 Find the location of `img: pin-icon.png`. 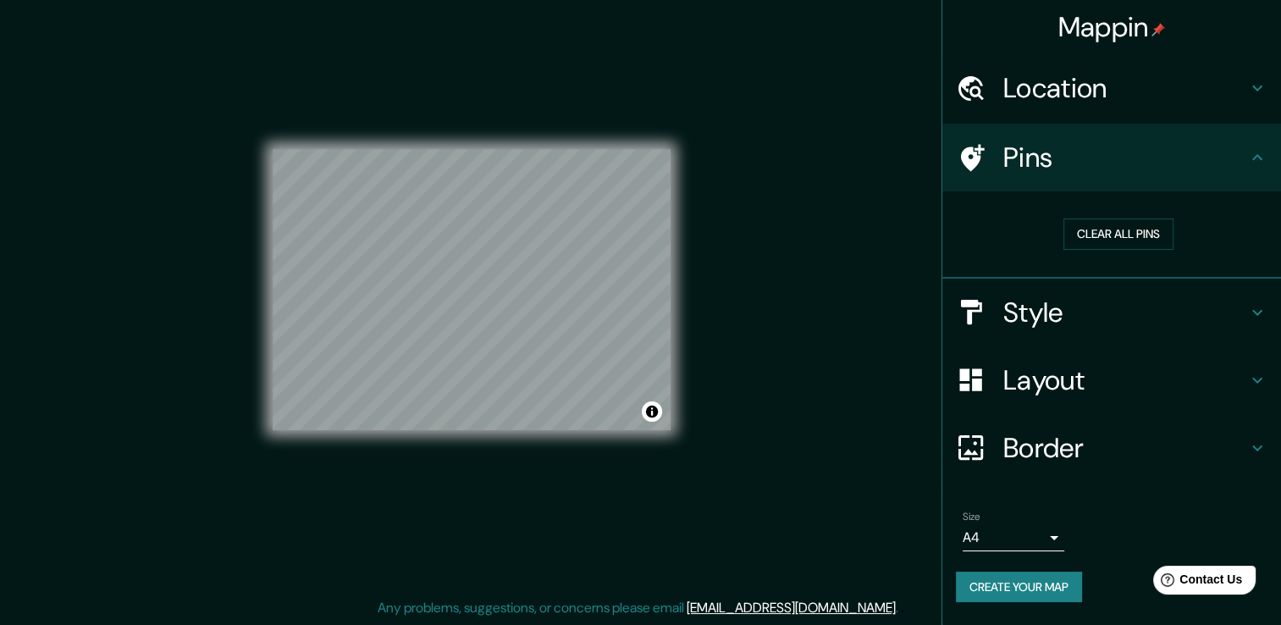

img: pin-icon.png is located at coordinates (1158, 30).